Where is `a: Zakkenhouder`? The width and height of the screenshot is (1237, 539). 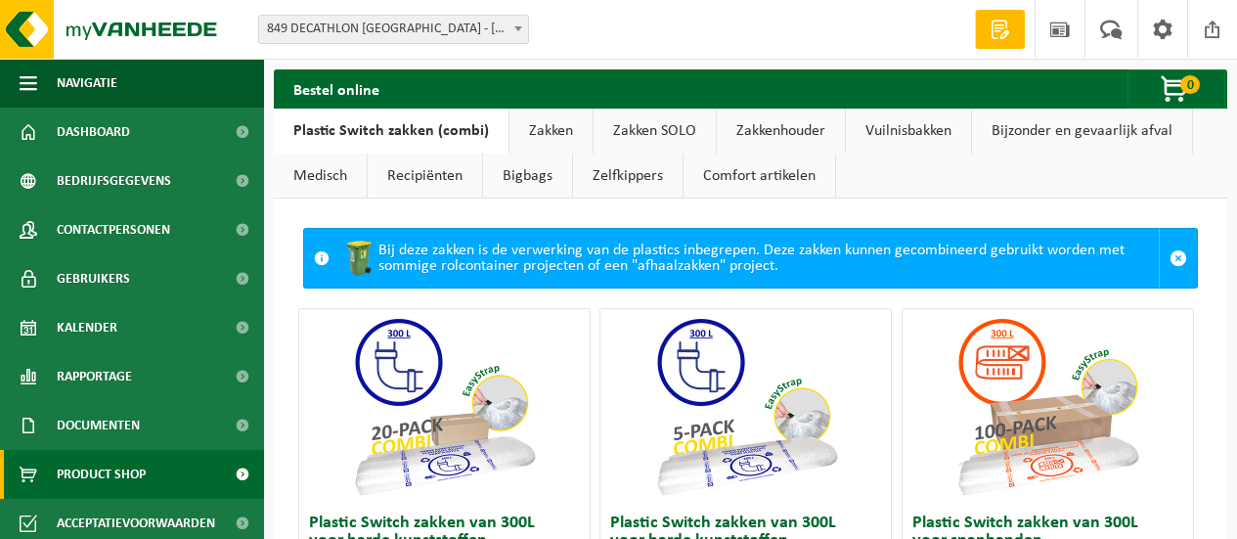
a: Zakkenhouder is located at coordinates (780, 131).